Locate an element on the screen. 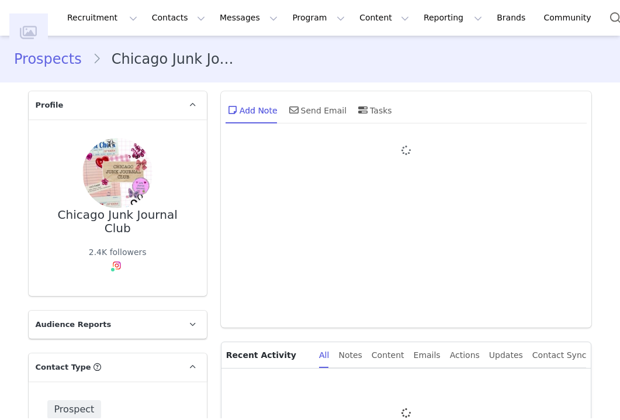 This screenshot has width=620, height=420. div: Contact Sync is located at coordinates (559, 355).